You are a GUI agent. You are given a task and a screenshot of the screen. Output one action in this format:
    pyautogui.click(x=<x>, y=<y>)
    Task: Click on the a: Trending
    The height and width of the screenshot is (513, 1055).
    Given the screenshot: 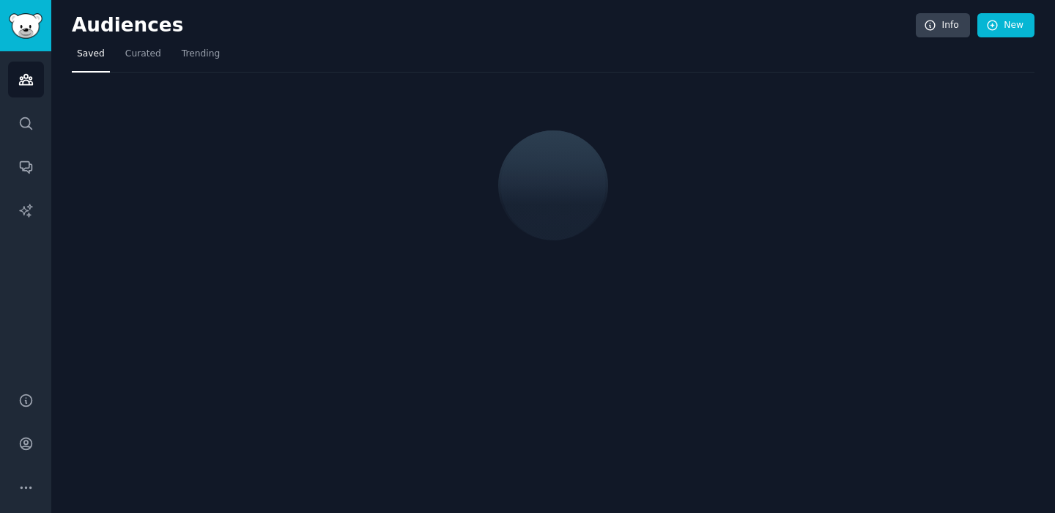 What is the action you would take?
    pyautogui.click(x=201, y=57)
    